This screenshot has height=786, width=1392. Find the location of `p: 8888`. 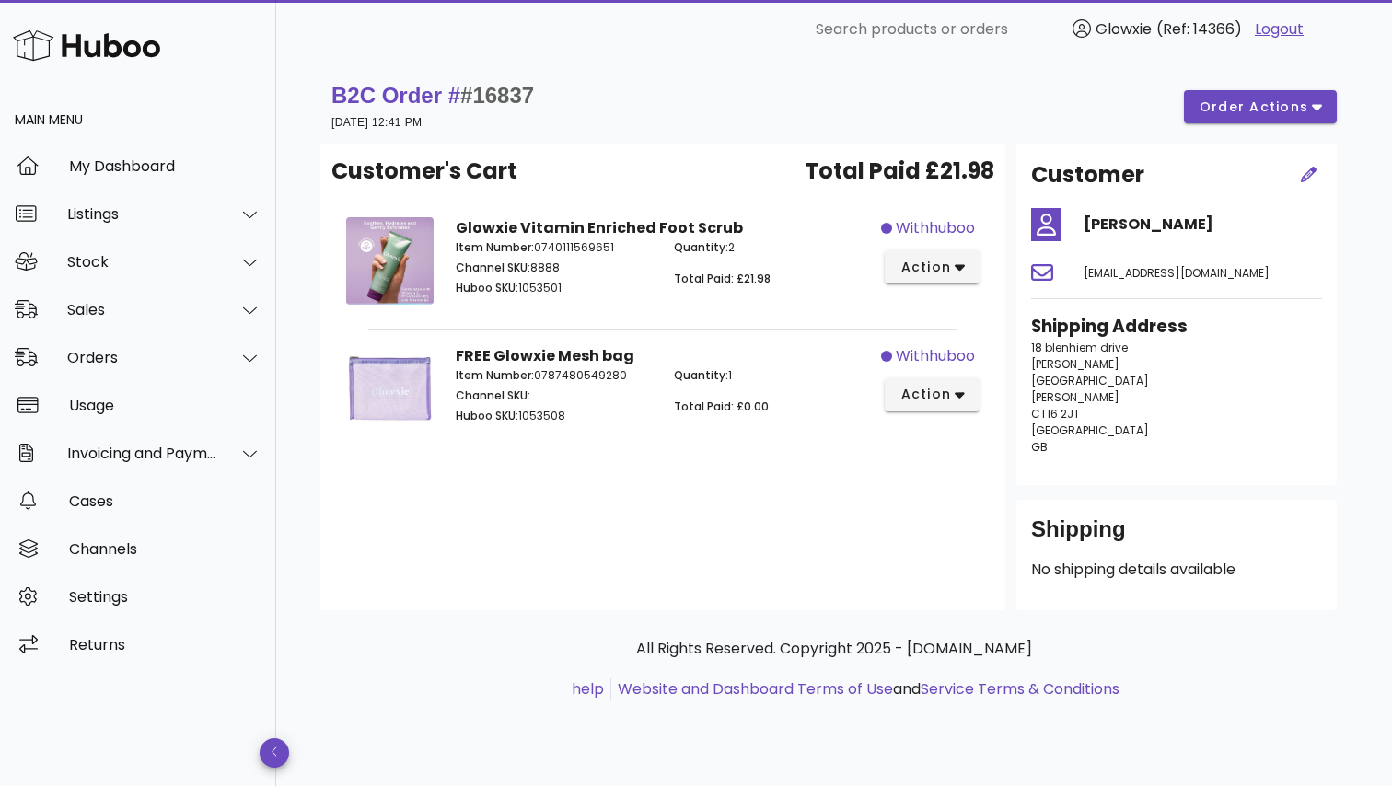

p: 8888 is located at coordinates (553, 268).